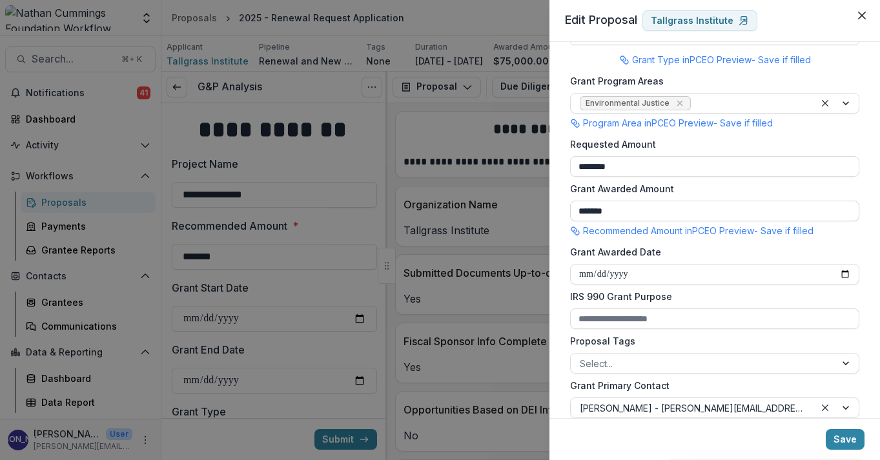  I want to click on p: Program Area in PCEO Preview - Save if filled, so click(678, 123).